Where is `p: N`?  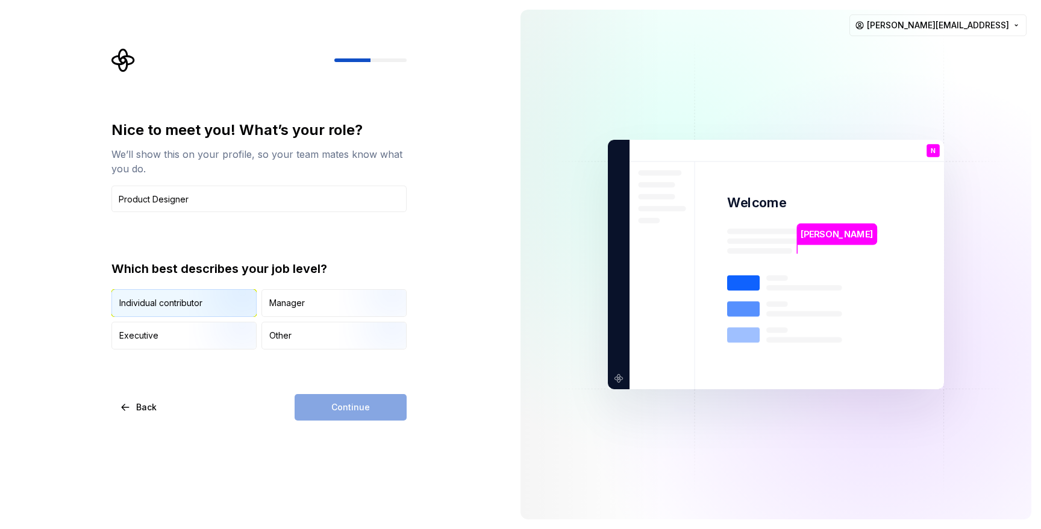
p: N is located at coordinates (933, 151).